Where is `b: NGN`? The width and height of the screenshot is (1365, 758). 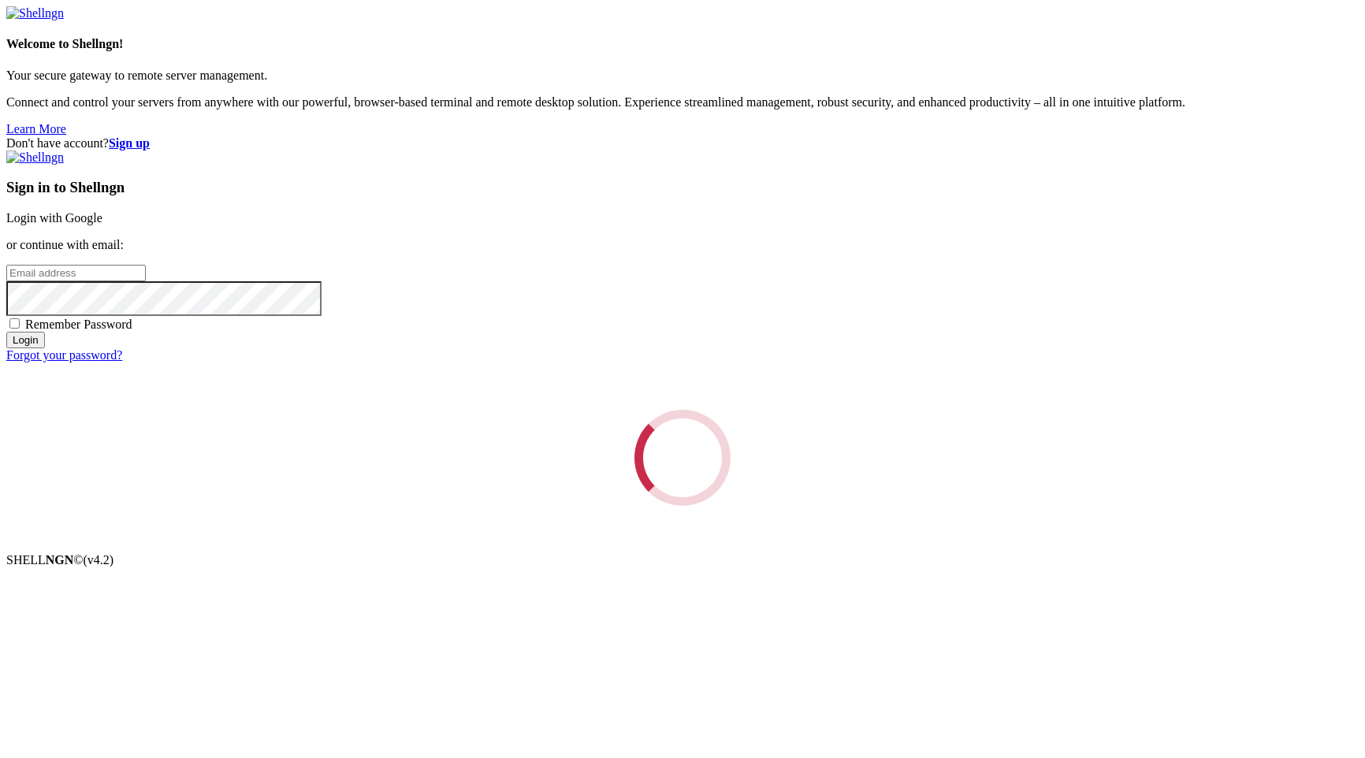
b: NGN is located at coordinates (60, 560).